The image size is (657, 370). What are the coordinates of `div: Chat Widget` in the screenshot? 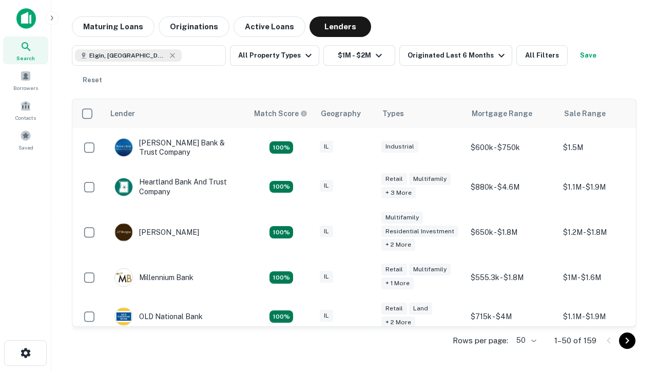 It's located at (632, 312).